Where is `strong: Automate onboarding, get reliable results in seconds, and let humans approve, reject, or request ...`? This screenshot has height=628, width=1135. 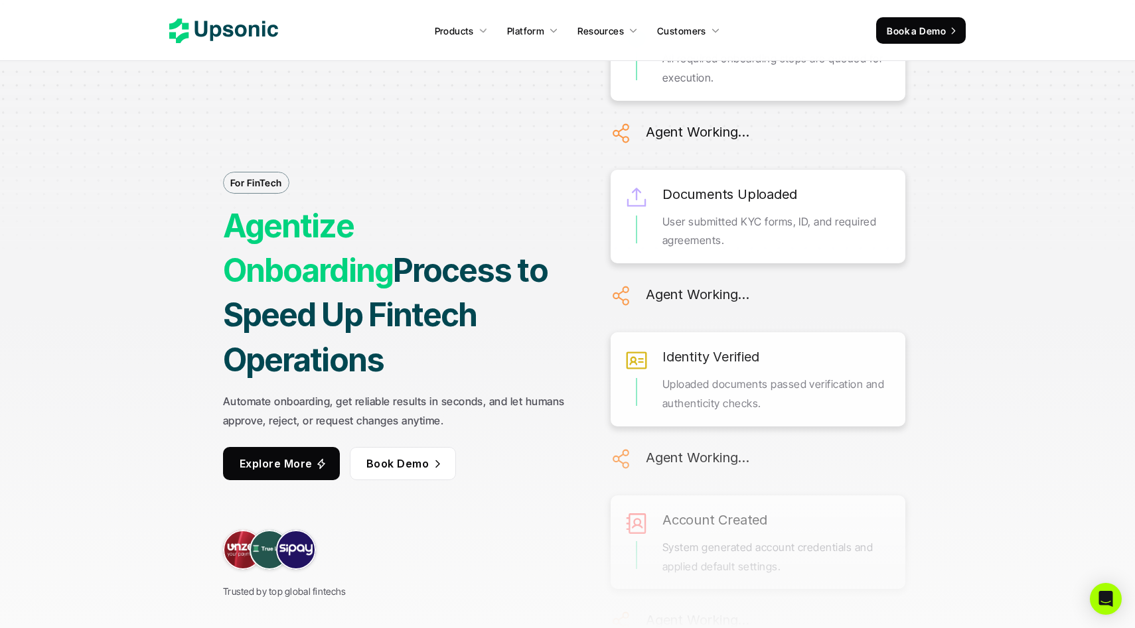 strong: Automate onboarding, get reliable results in seconds, and let humans approve, reject, or request ... is located at coordinates (395, 411).